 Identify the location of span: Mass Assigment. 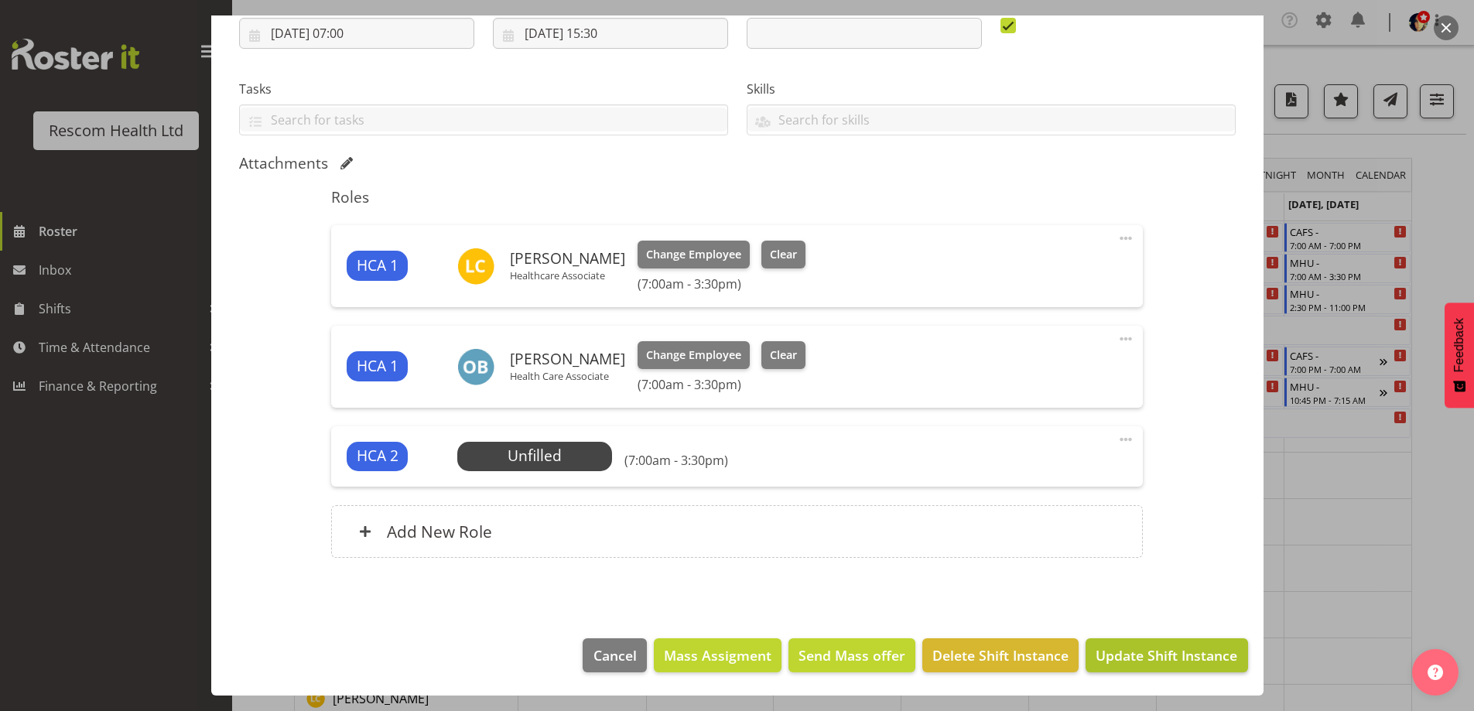
(718, 656).